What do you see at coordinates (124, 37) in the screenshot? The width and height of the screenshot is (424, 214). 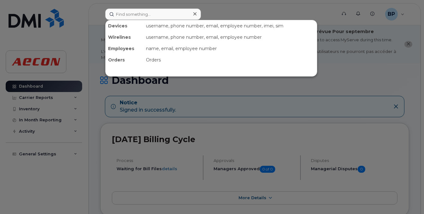 I see `div: Wirelines` at bounding box center [124, 37].